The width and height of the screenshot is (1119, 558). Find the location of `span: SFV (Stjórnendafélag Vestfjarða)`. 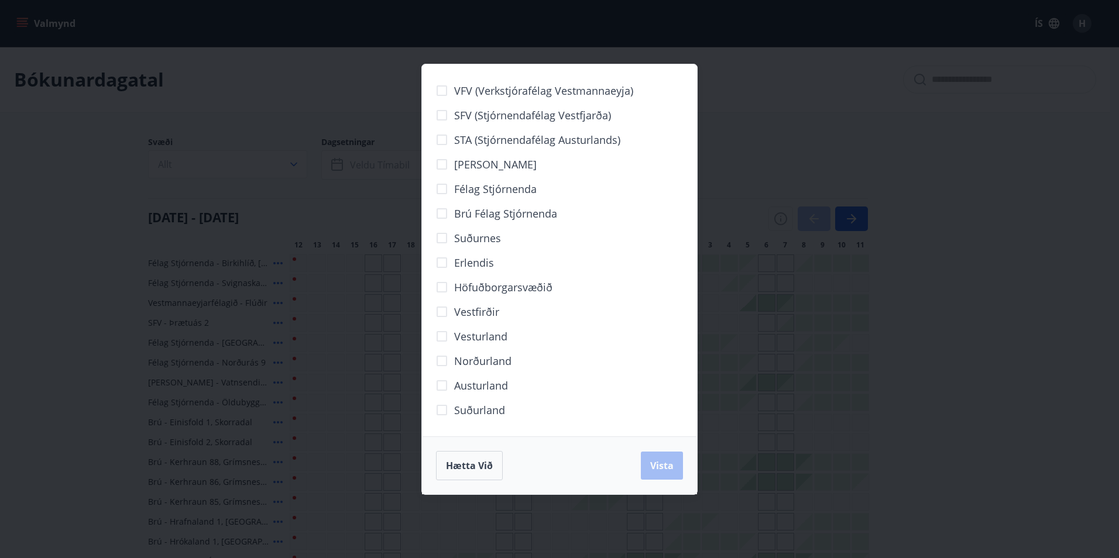

span: SFV (Stjórnendafélag Vestfjarða) is located at coordinates (532, 115).